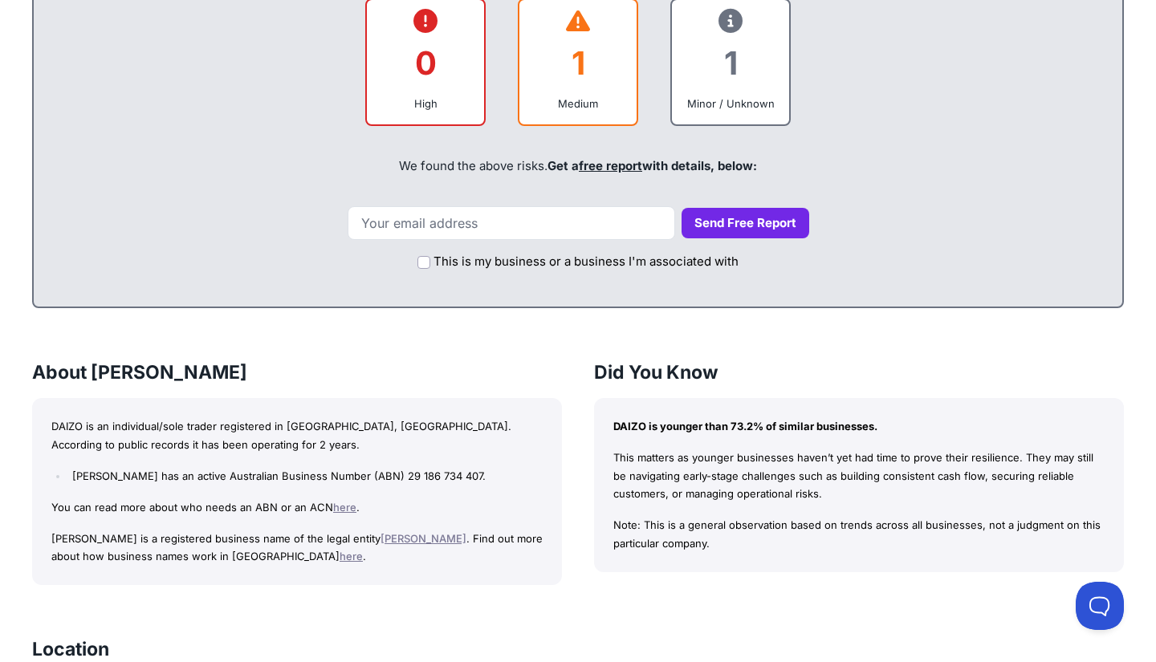 This screenshot has height=662, width=1156. I want to click on div: High, so click(425, 104).